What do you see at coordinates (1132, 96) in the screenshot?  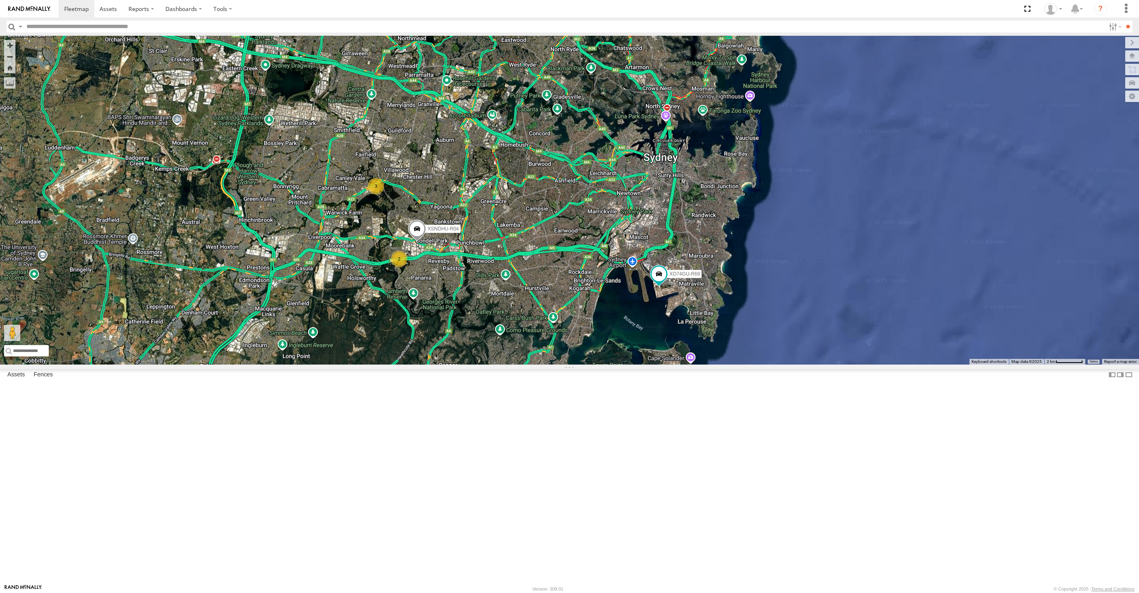 I see `label: Map Settings` at bounding box center [1132, 96].